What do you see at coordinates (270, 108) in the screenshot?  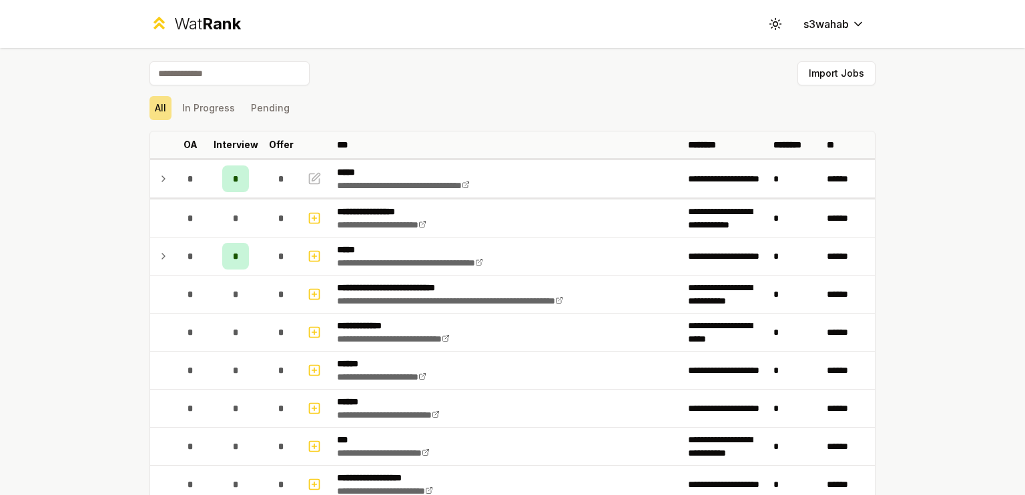 I see `button: Pending` at bounding box center [270, 108].